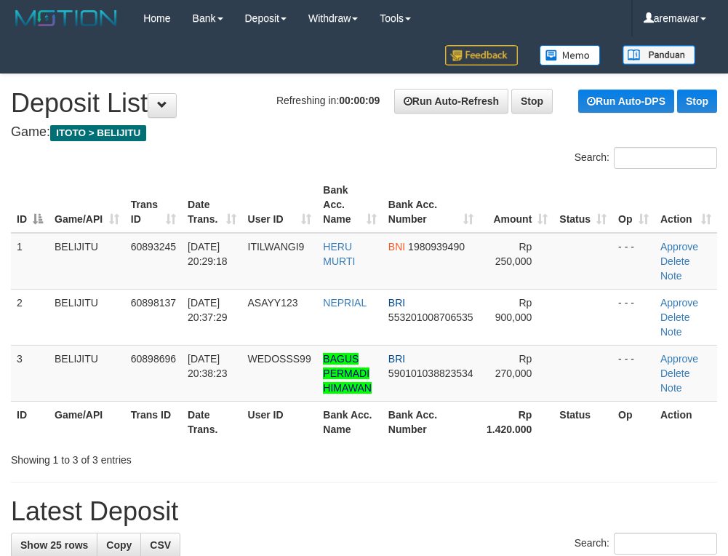  I want to click on th: Status: activate to sort column ascending, so click(583, 204).